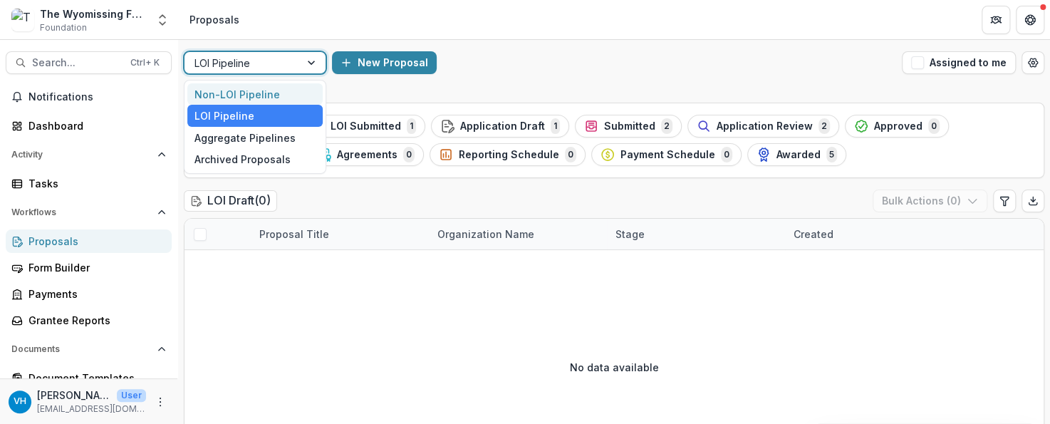 The image size is (1050, 424). What do you see at coordinates (255, 115) in the screenshot?
I see `div: LOI Pipeline` at bounding box center [255, 115].